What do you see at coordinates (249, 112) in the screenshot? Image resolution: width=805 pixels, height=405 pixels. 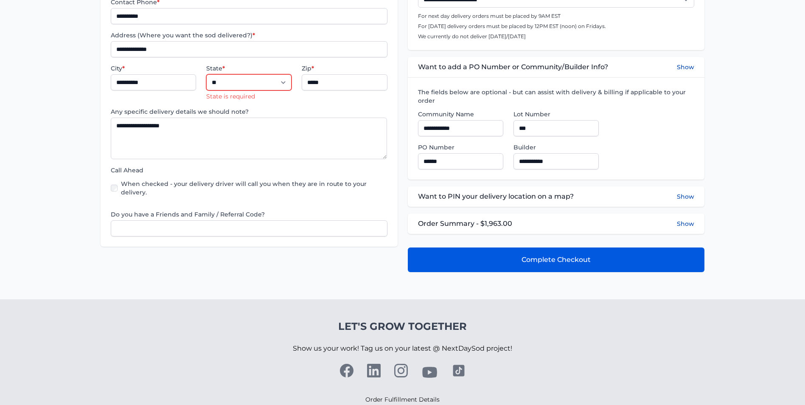 I see `label: Any specific delivery details we should note?` at bounding box center [249, 112].